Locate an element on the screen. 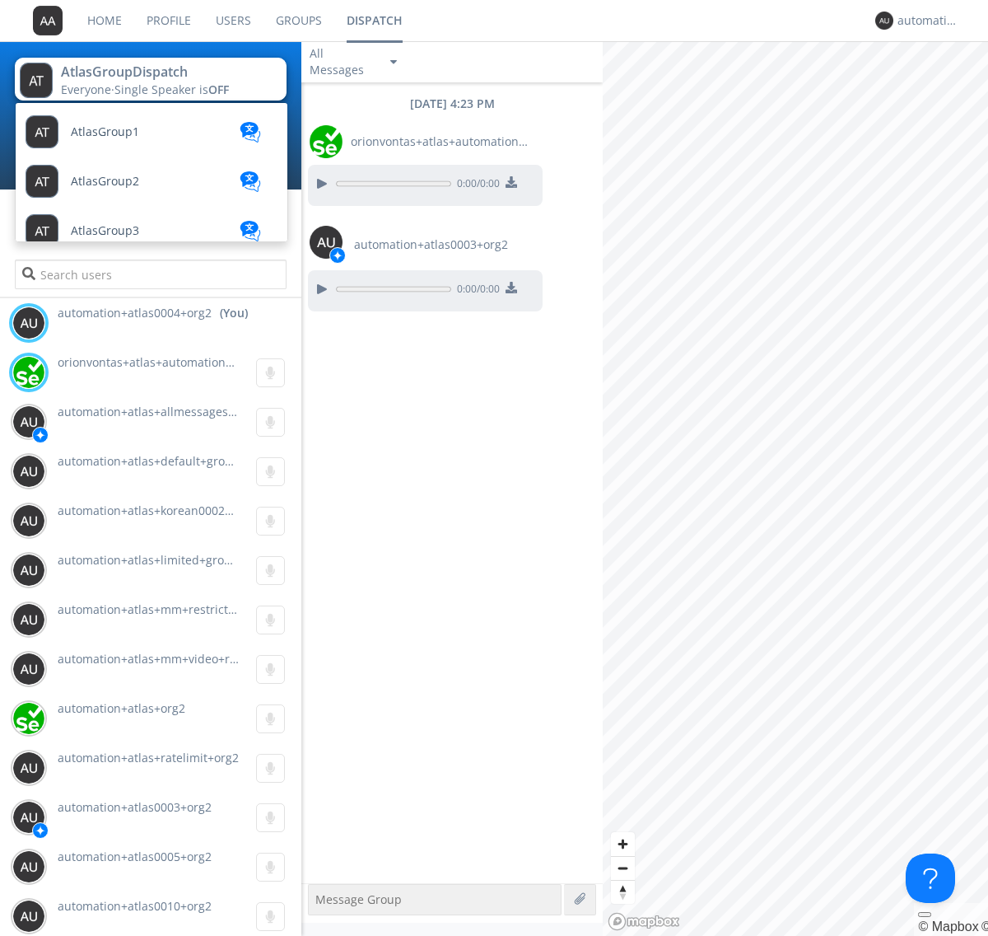 Image resolution: width=988 pixels, height=936 pixels. div: automation+atlas0004+org2 is located at coordinates (928, 21).